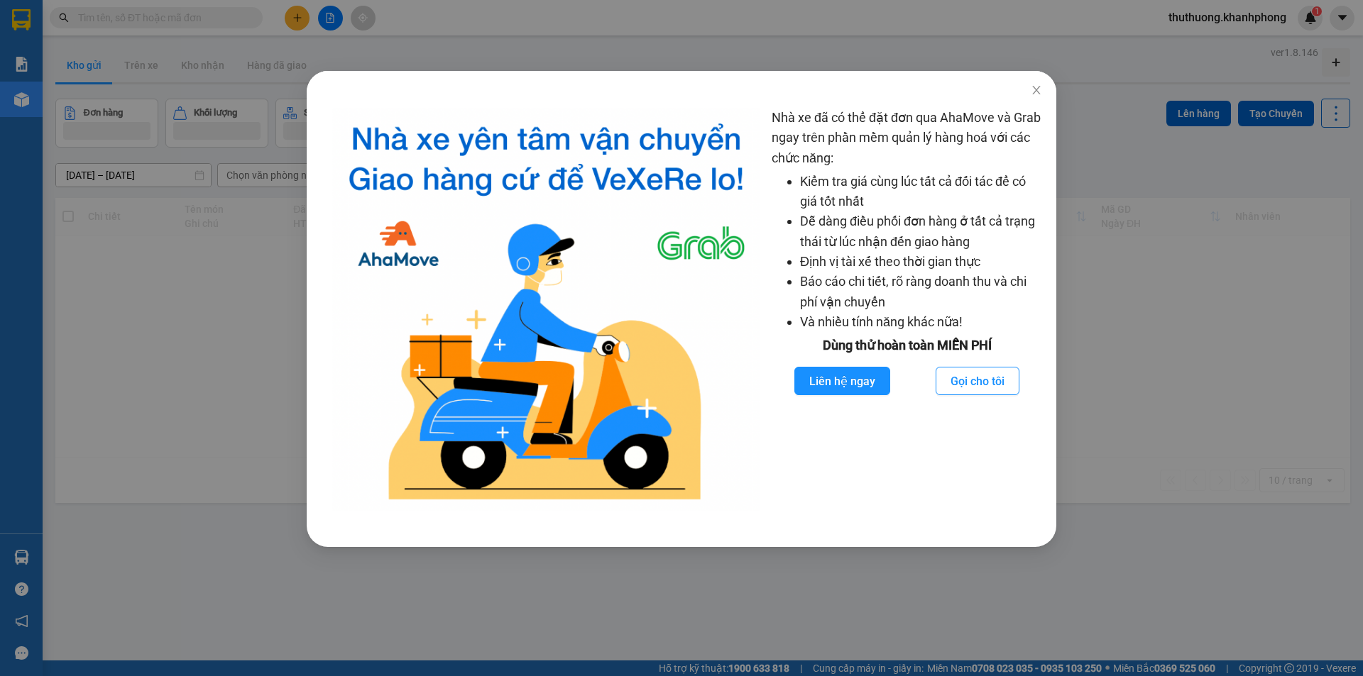  Describe the element at coordinates (921, 292) in the screenshot. I see `li: Báo cáo chi tiết, rõ ràng doanh thu và chi phí vận chuyển` at that location.